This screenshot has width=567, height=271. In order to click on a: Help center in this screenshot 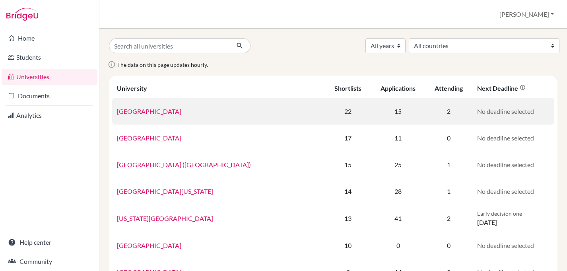, I will do `click(49, 242)`.